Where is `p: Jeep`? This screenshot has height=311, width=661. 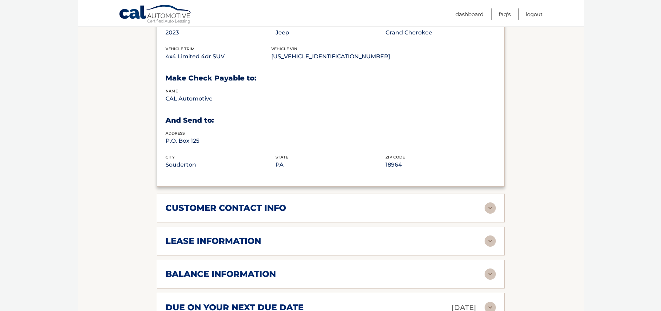
p: Jeep is located at coordinates (330, 33).